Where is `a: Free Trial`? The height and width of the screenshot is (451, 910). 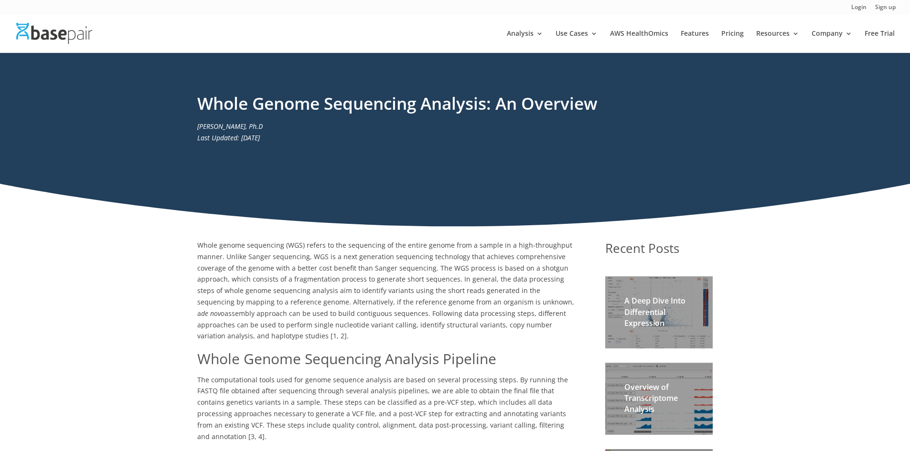
a: Free Trial is located at coordinates (879, 41).